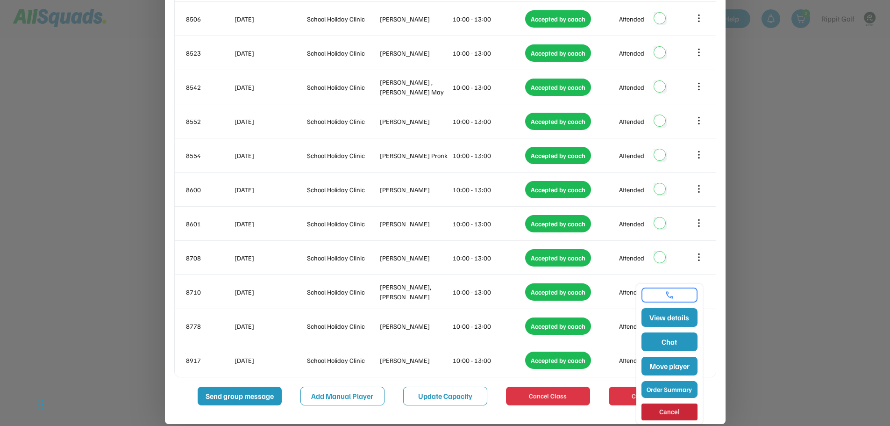 This screenshot has width=890, height=426. Describe the element at coordinates (343, 396) in the screenshot. I see `button: Add Manual Player` at that location.